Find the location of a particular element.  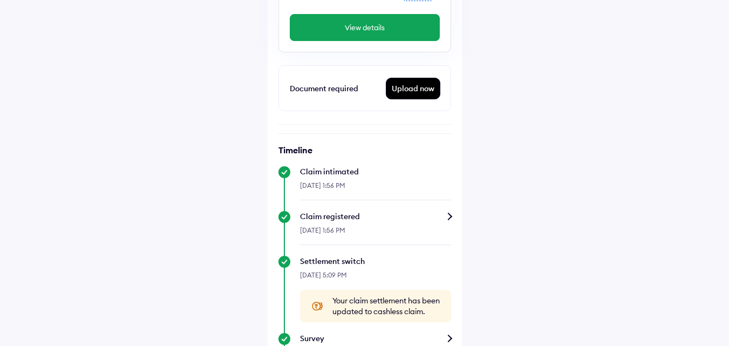

div: Upload now is located at coordinates (413, 89).